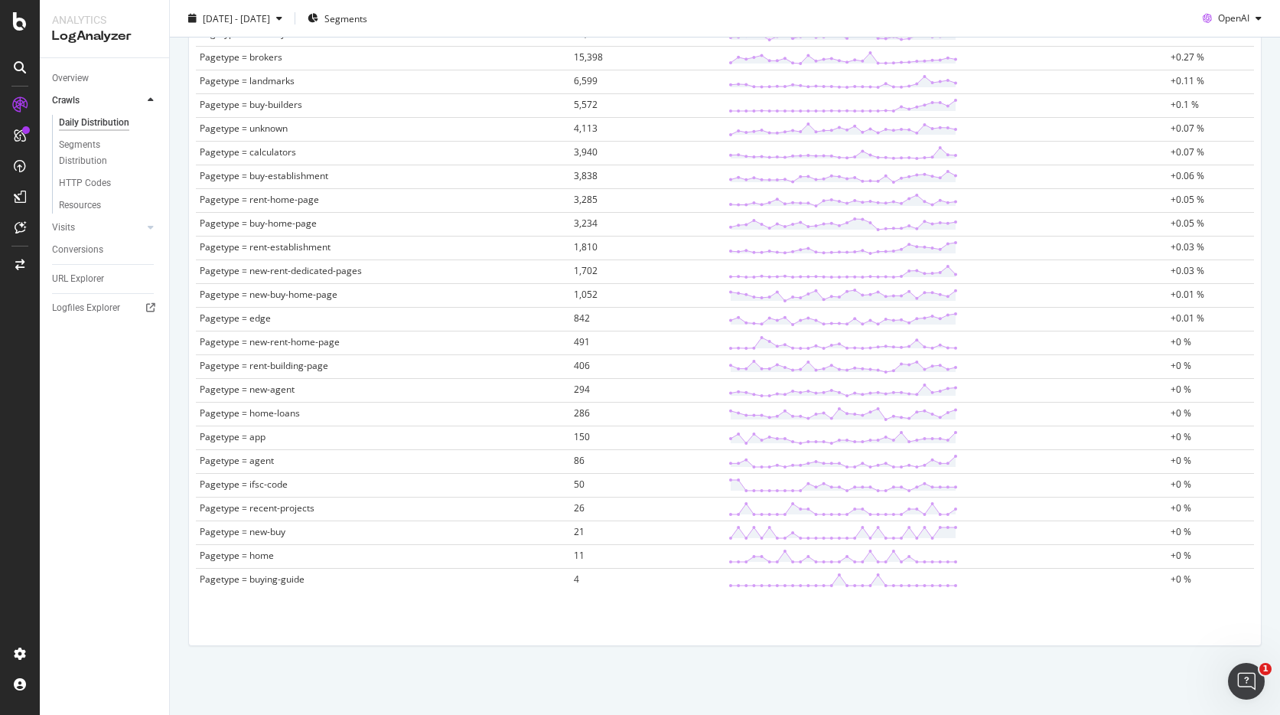  Describe the element at coordinates (233, 436) in the screenshot. I see `span: Pagetype = app` at that location.